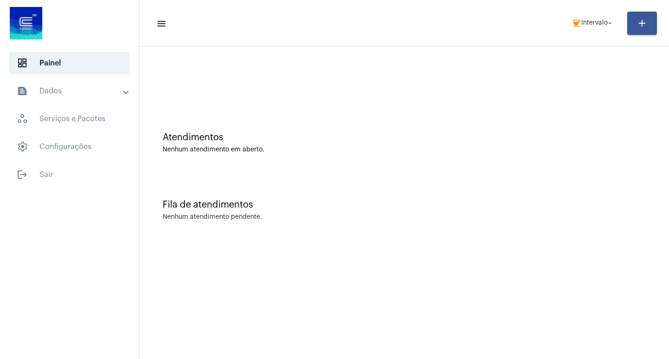 Image resolution: width=669 pixels, height=359 pixels. Describe the element at coordinates (212, 217) in the screenshot. I see `div: Nenhum atendimento pendente.` at that location.